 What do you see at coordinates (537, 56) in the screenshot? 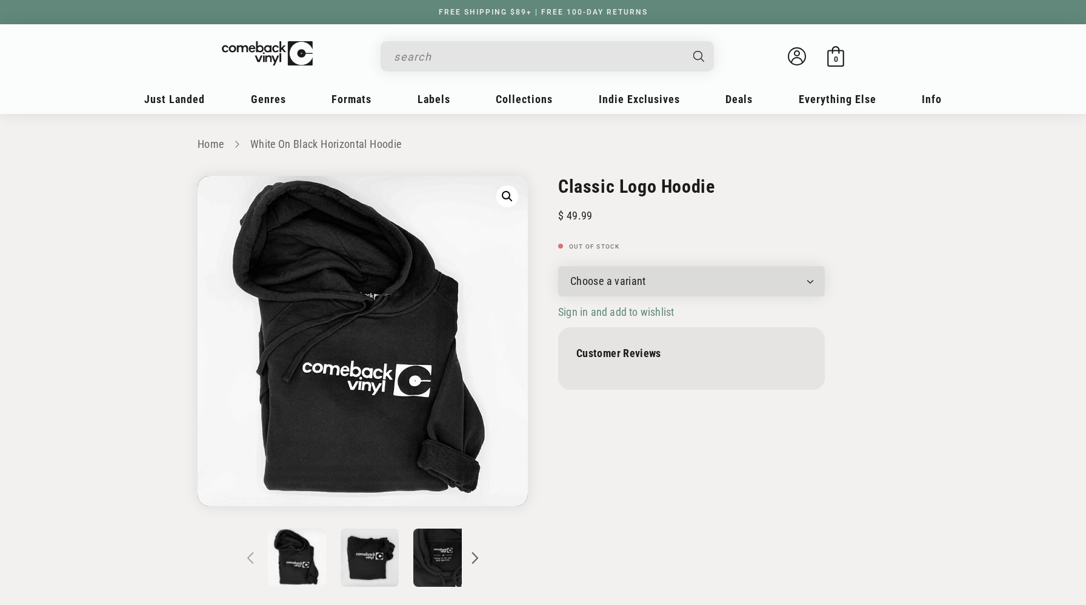
I see `input: search` at bounding box center [537, 56].